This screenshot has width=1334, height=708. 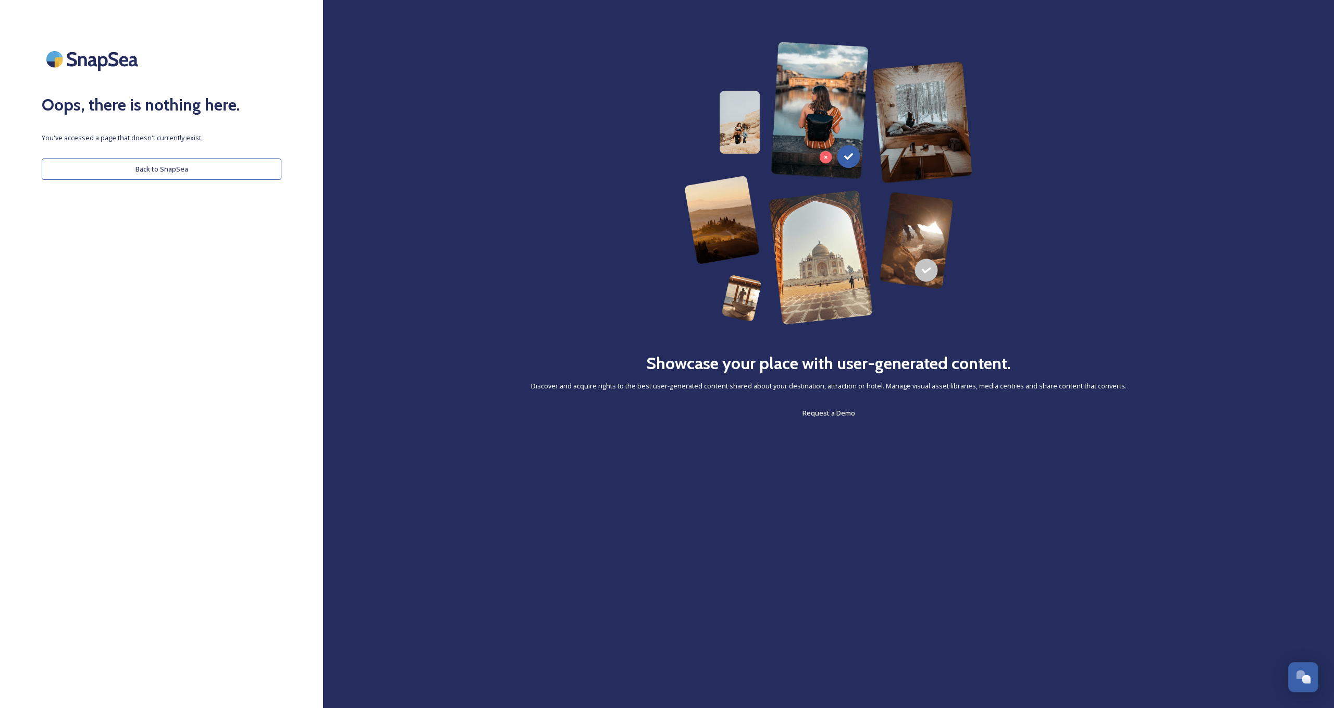 I want to click on span: Request a Demo, so click(x=829, y=413).